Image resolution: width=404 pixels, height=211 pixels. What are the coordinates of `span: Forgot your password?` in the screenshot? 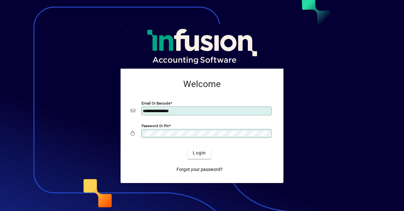 It's located at (200, 170).